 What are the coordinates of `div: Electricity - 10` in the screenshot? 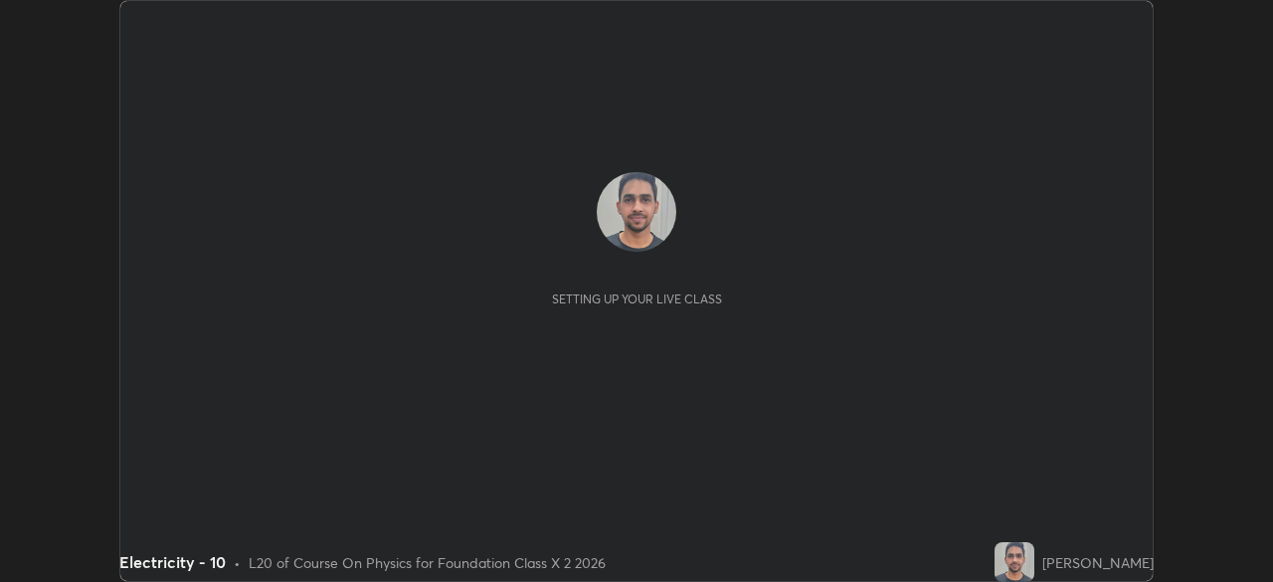 It's located at (172, 562).